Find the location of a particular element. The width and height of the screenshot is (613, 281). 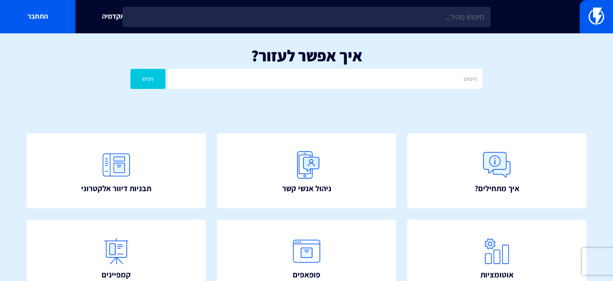

input: חיפוש is located at coordinates (325, 79).